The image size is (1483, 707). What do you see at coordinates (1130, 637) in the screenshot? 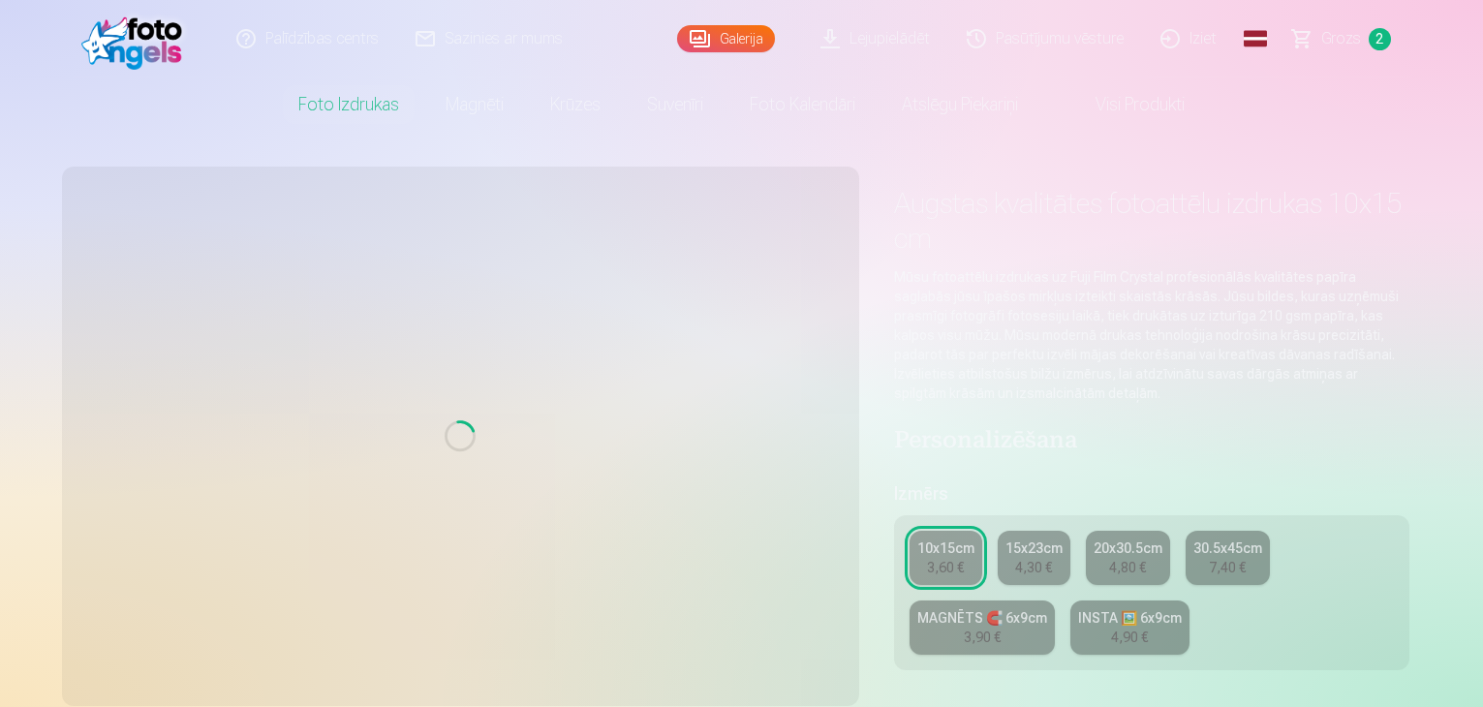
I see `div: 4,90 €` at bounding box center [1130, 637].